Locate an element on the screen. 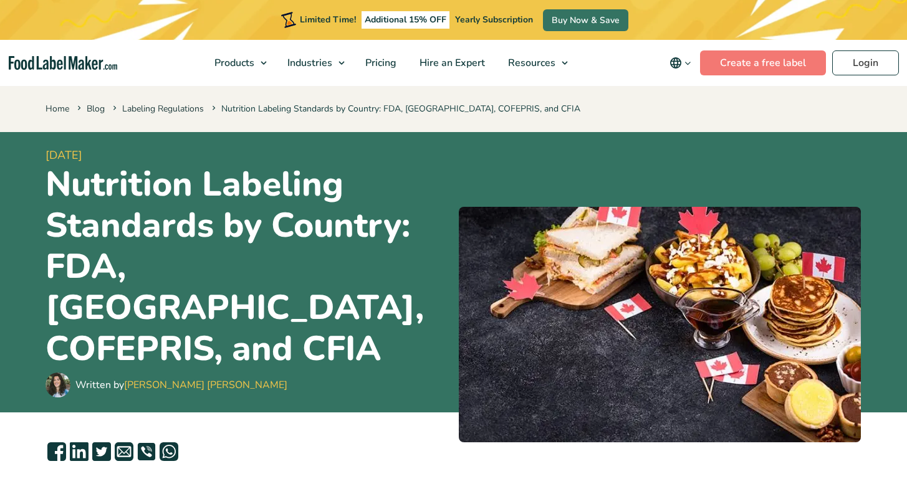  a: Pricing is located at coordinates (379, 63).